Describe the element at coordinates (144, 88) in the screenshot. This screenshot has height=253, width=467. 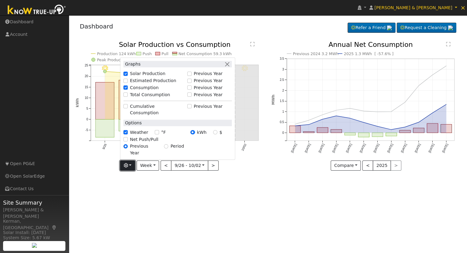
I see `label: Consumption` at that location.